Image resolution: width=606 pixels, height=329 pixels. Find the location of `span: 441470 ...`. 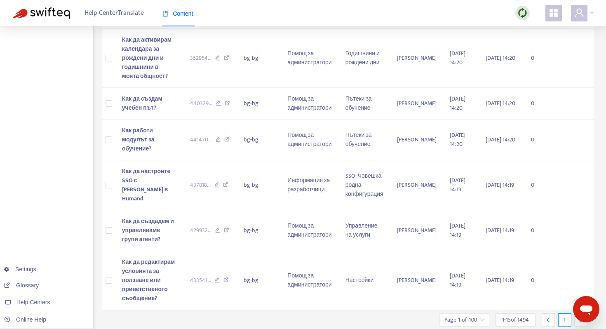

span: 441470 ... is located at coordinates (201, 140).